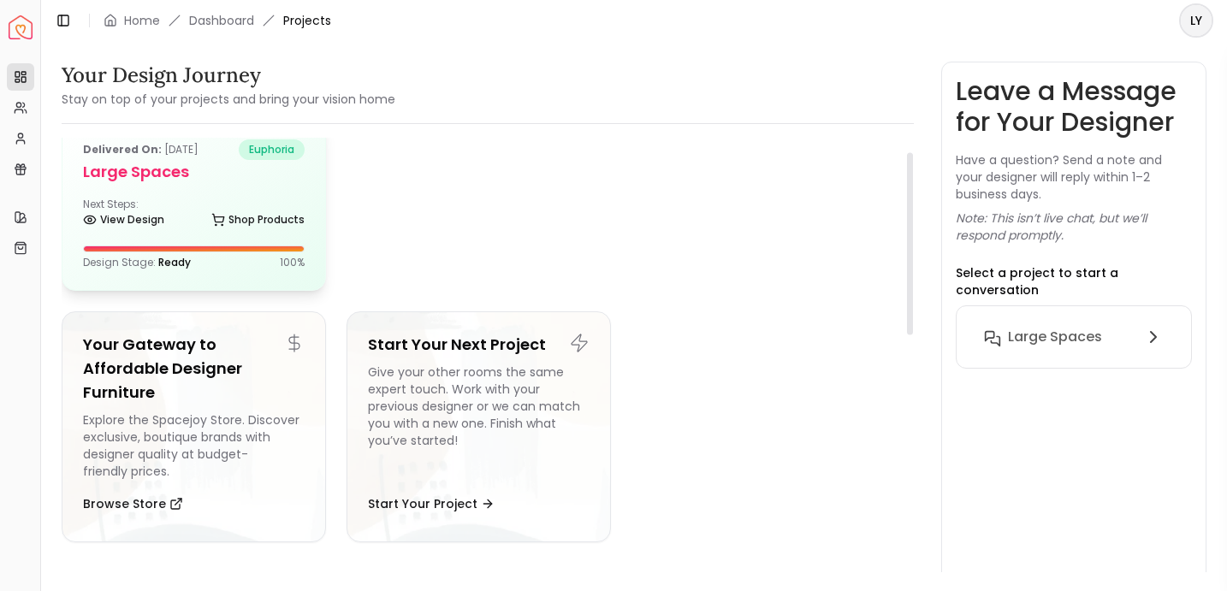  What do you see at coordinates (21, 27) in the screenshot?
I see `a: Spacejoy` at bounding box center [21, 27].